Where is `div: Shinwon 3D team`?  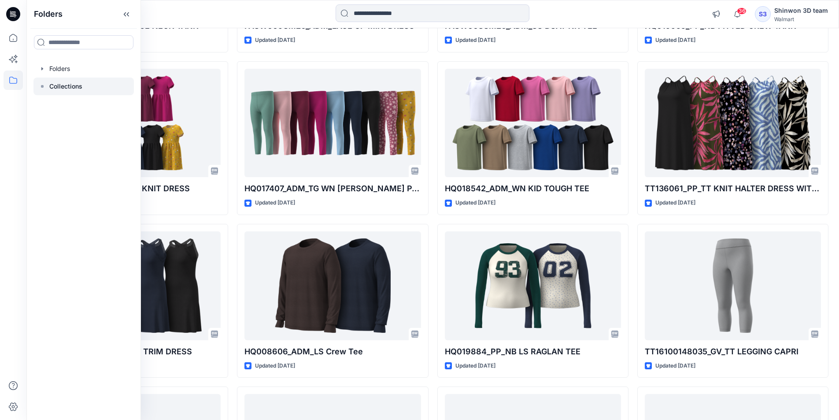 div: Shinwon 3D team is located at coordinates (801, 11).